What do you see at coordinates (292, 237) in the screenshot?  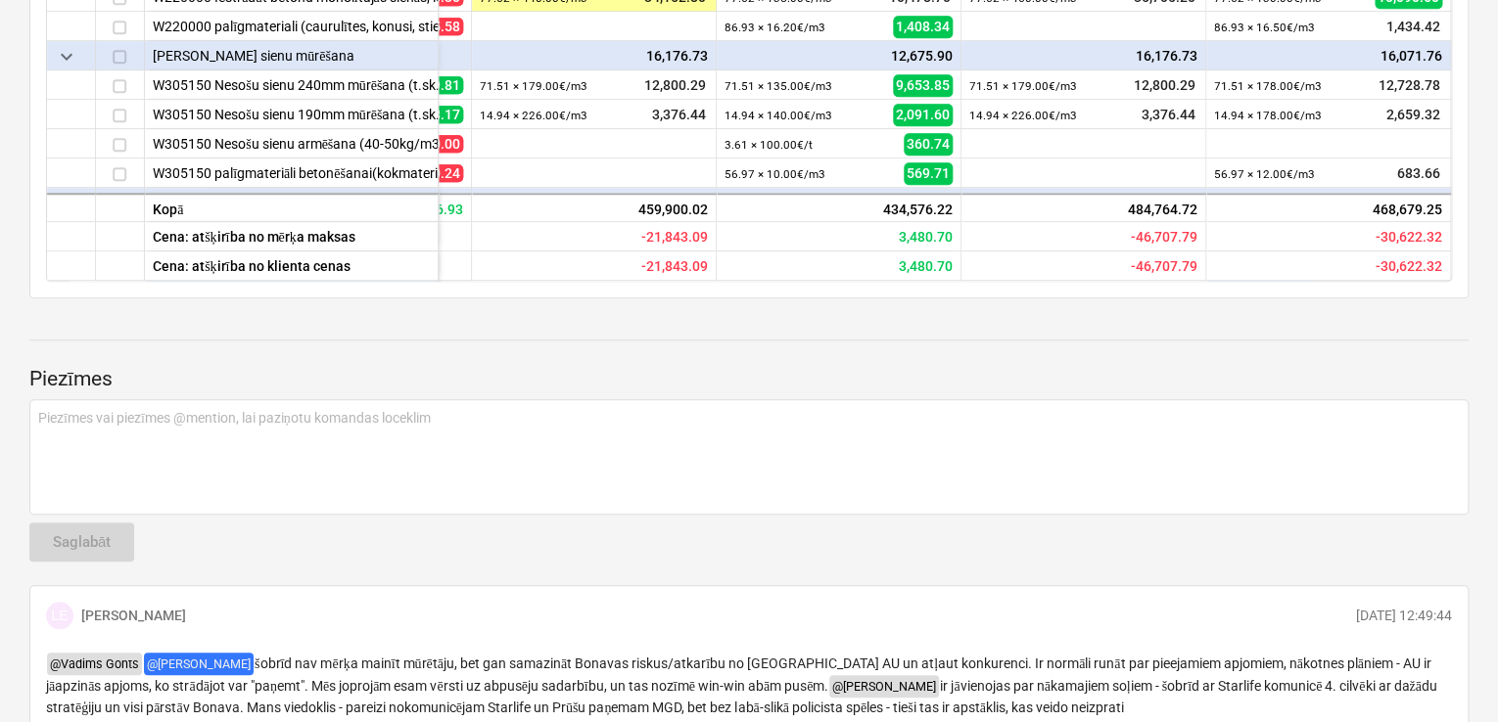 I see `div: Cena: atšķirība no mērķa maksas` at bounding box center [292, 237].